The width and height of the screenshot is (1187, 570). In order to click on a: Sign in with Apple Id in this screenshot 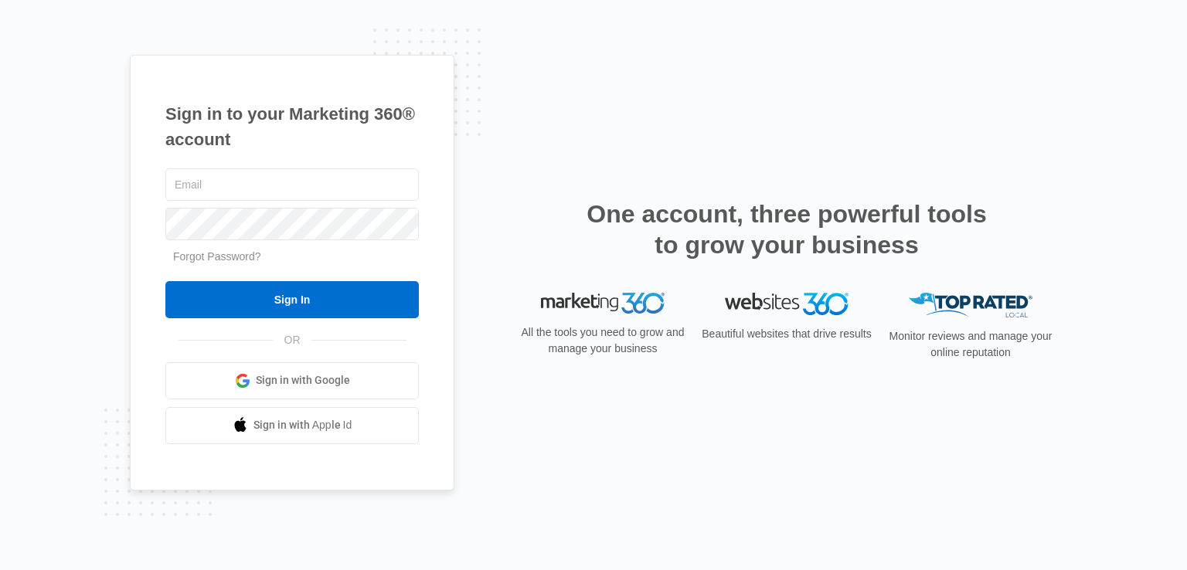, I will do `click(292, 426)`.